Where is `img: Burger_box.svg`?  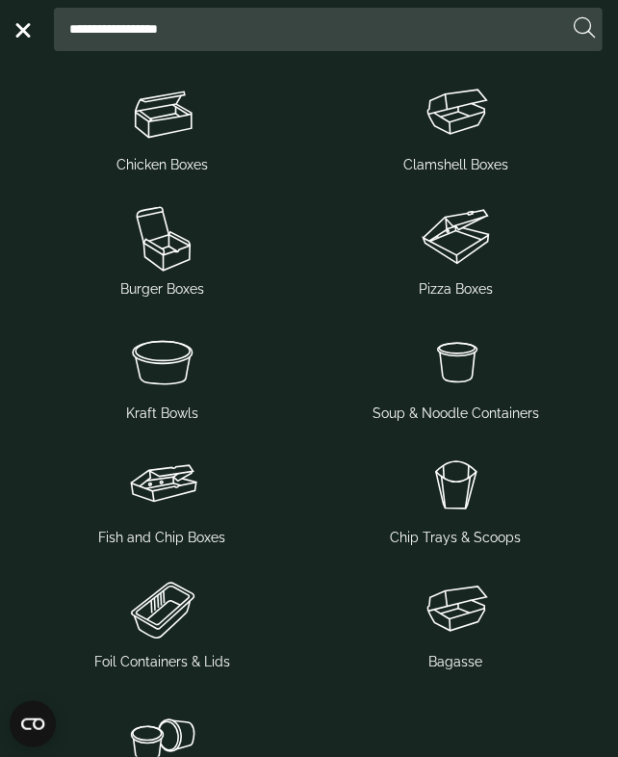
img: Burger_box.svg is located at coordinates (162, 237).